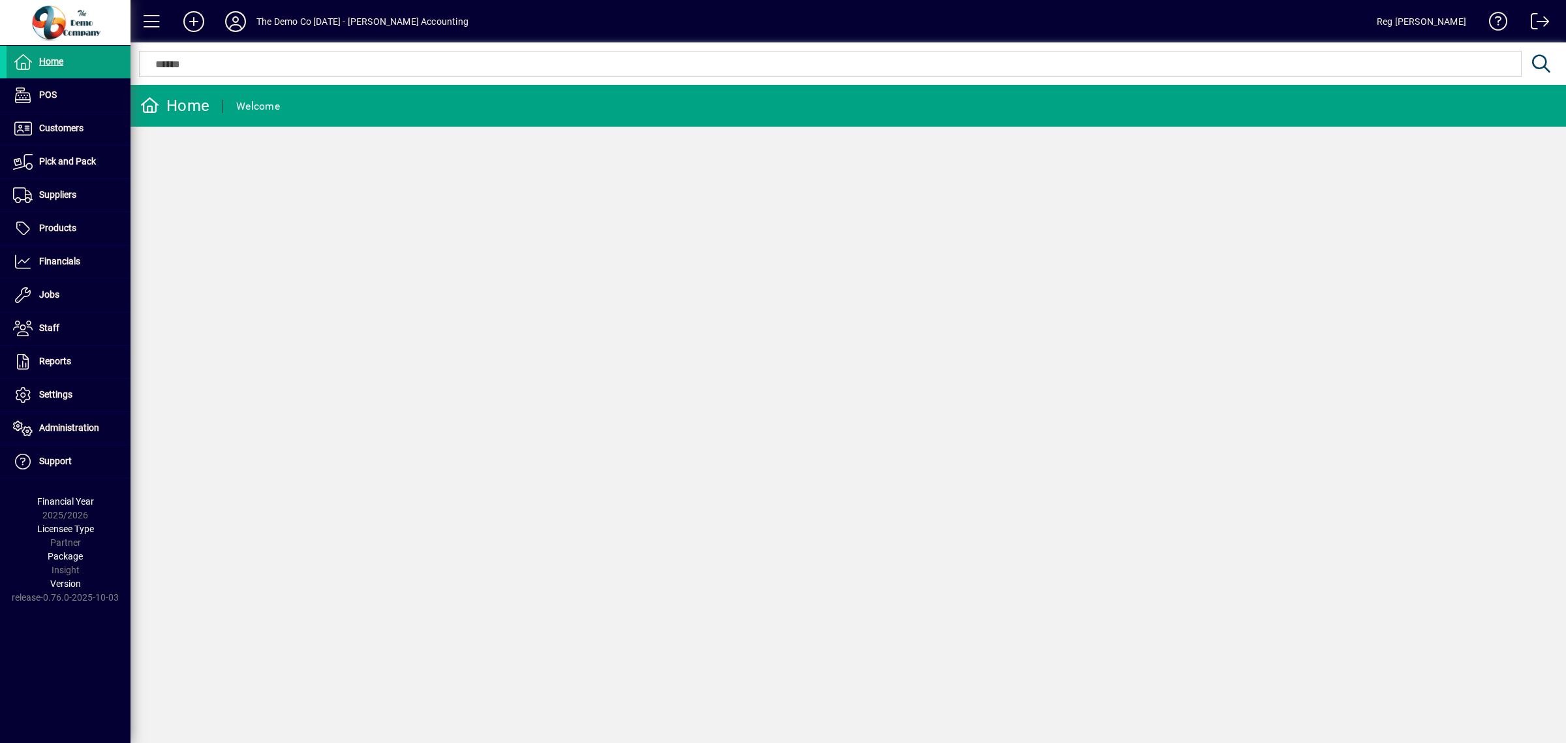  Describe the element at coordinates (48, 95) in the screenshot. I see `span: POS` at that location.